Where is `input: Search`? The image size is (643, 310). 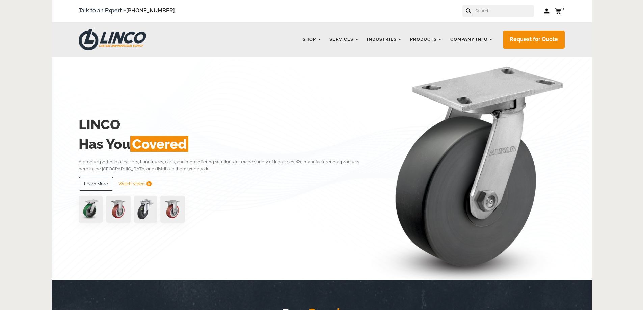
input: Search is located at coordinates (504, 11).